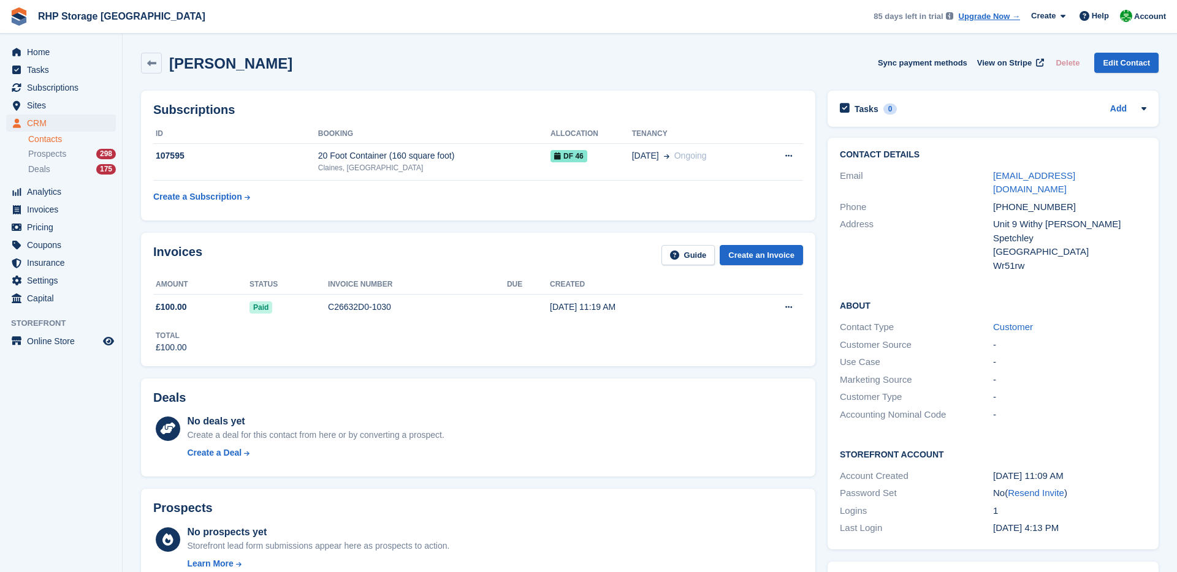 Image resolution: width=1177 pixels, height=572 pixels. I want to click on span: Online Store, so click(64, 341).